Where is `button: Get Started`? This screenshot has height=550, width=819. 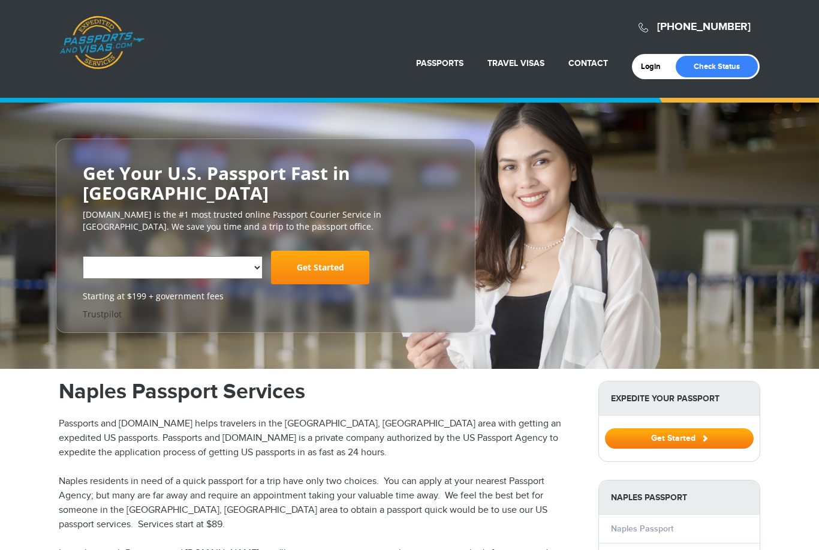 button: Get Started is located at coordinates (679, 438).